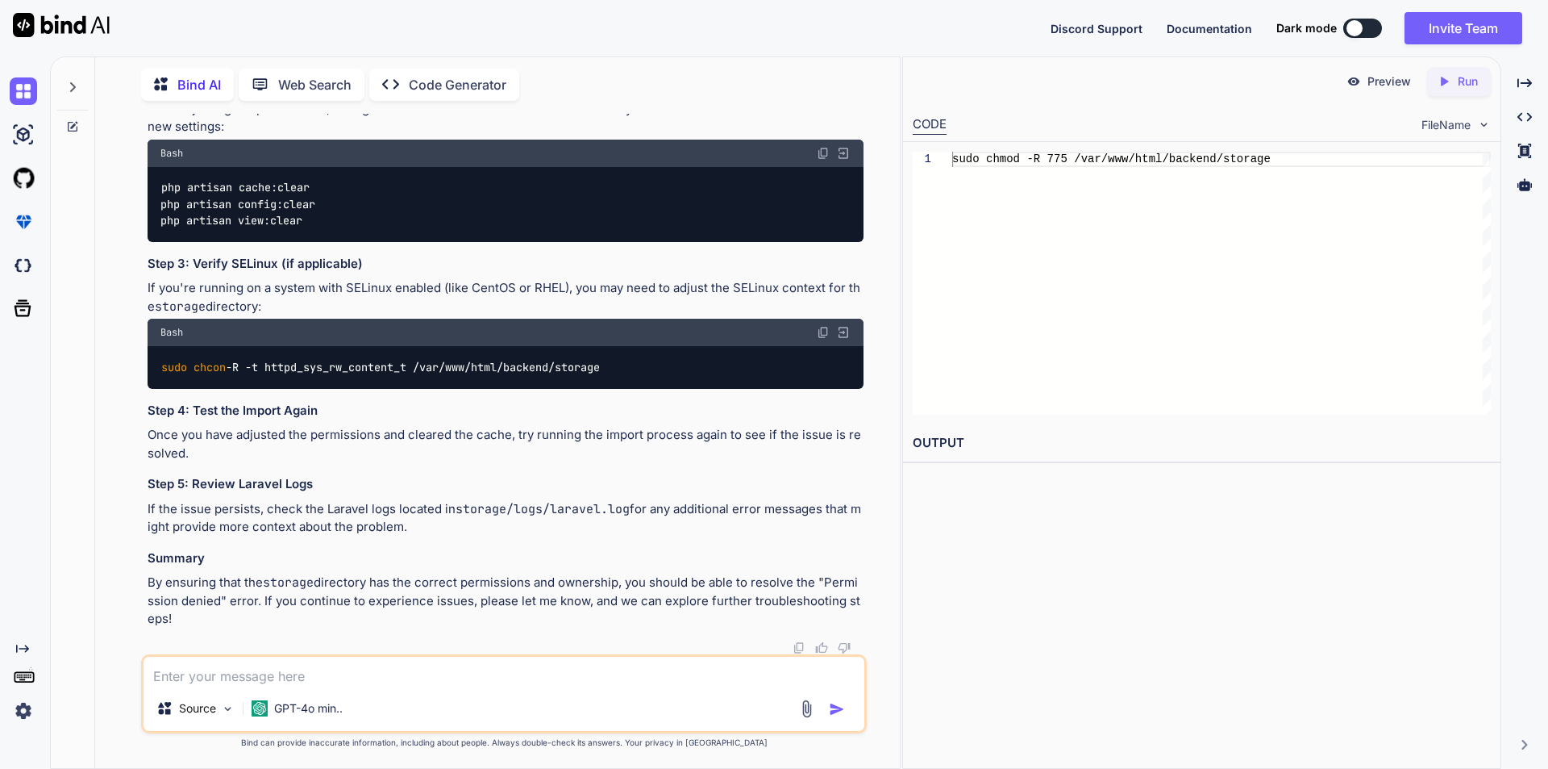 Image resolution: width=1548 pixels, height=769 pixels. I want to click on h3: Step 3: Verify SELinux (if applicable), so click(506, 264).